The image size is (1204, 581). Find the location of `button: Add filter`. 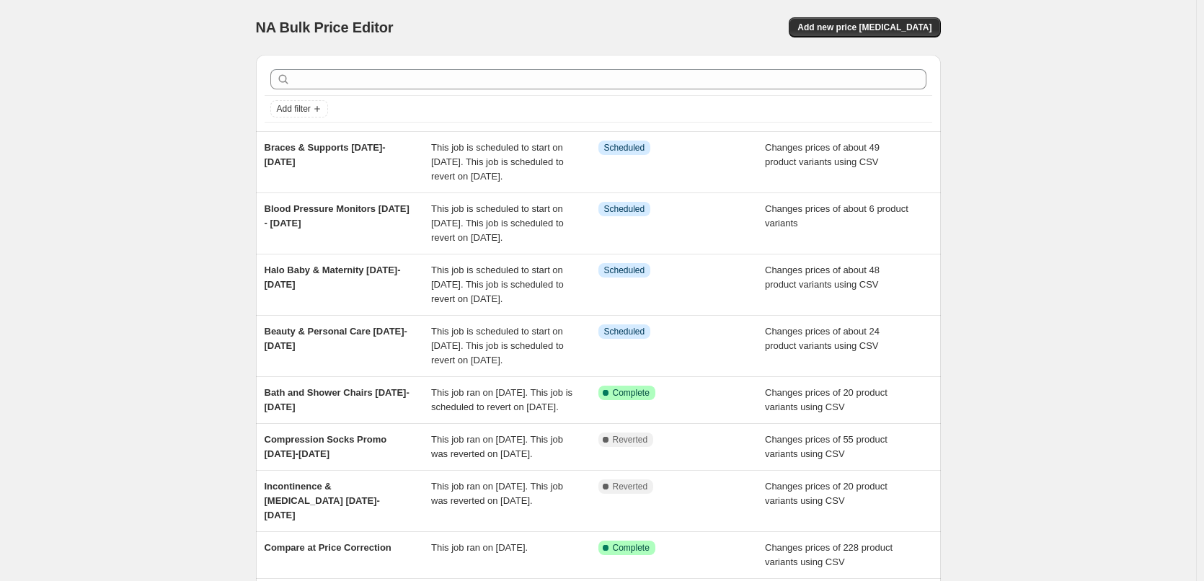

button: Add filter is located at coordinates (299, 109).